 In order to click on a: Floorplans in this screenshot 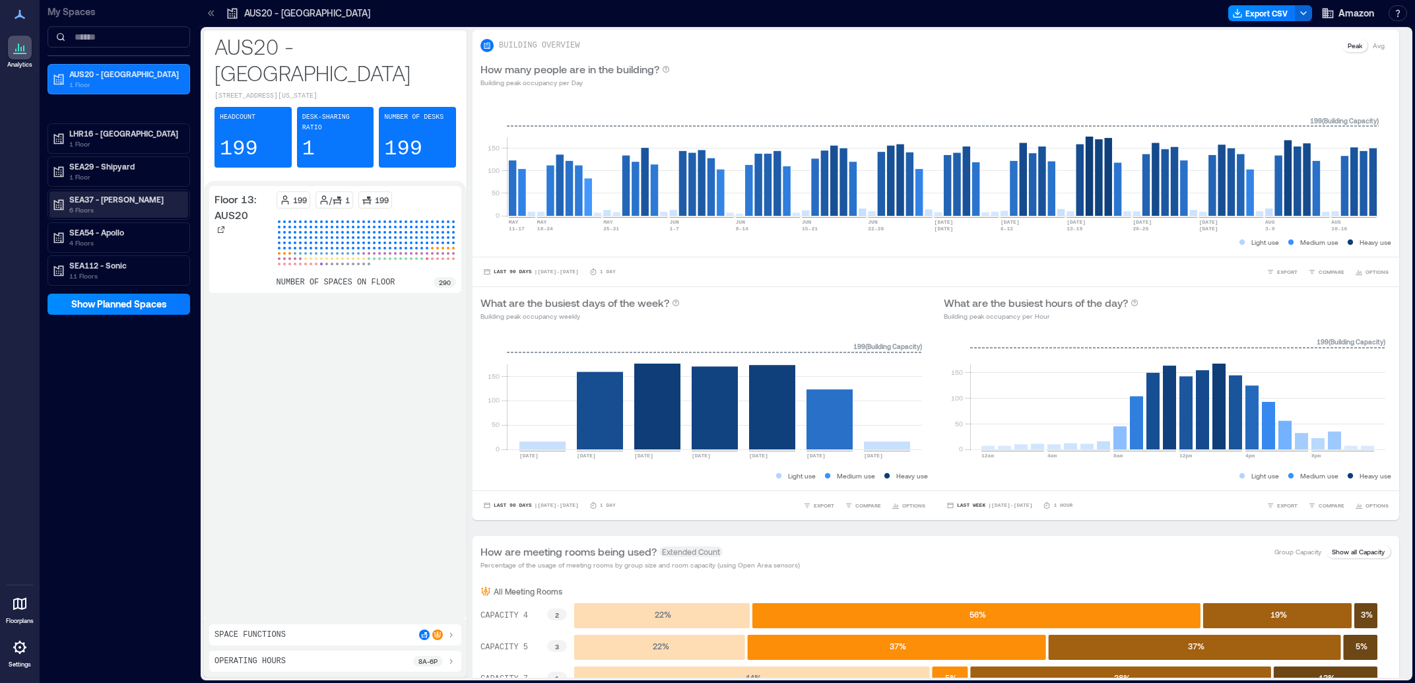, I will do `click(20, 608)`.